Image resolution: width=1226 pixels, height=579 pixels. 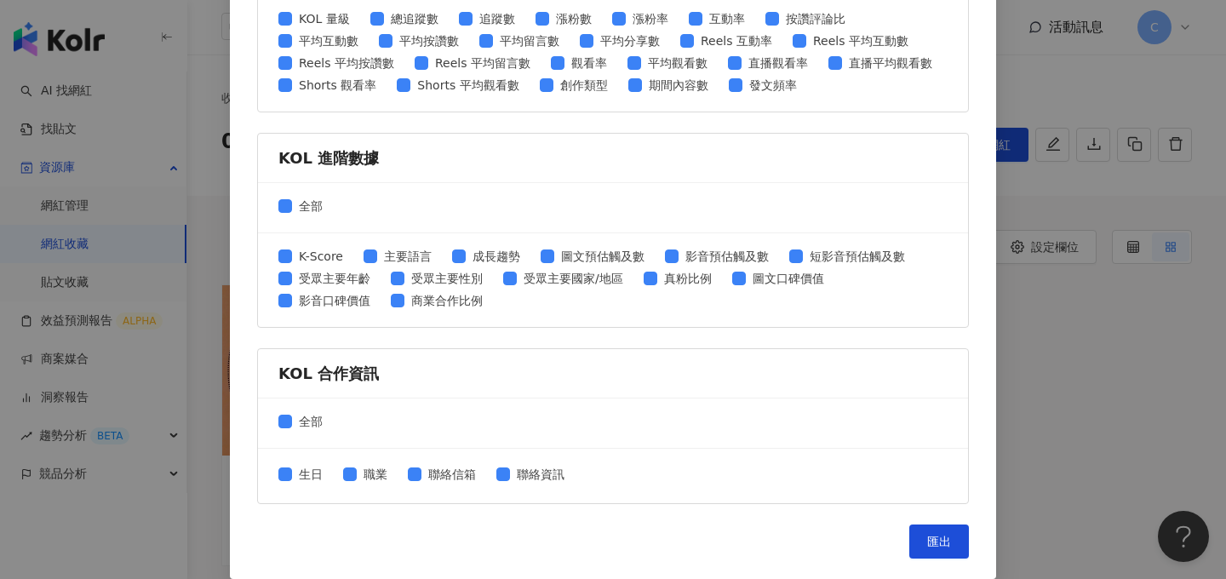 What do you see at coordinates (679, 85) in the screenshot?
I see `span: 期間內容數` at bounding box center [679, 85].